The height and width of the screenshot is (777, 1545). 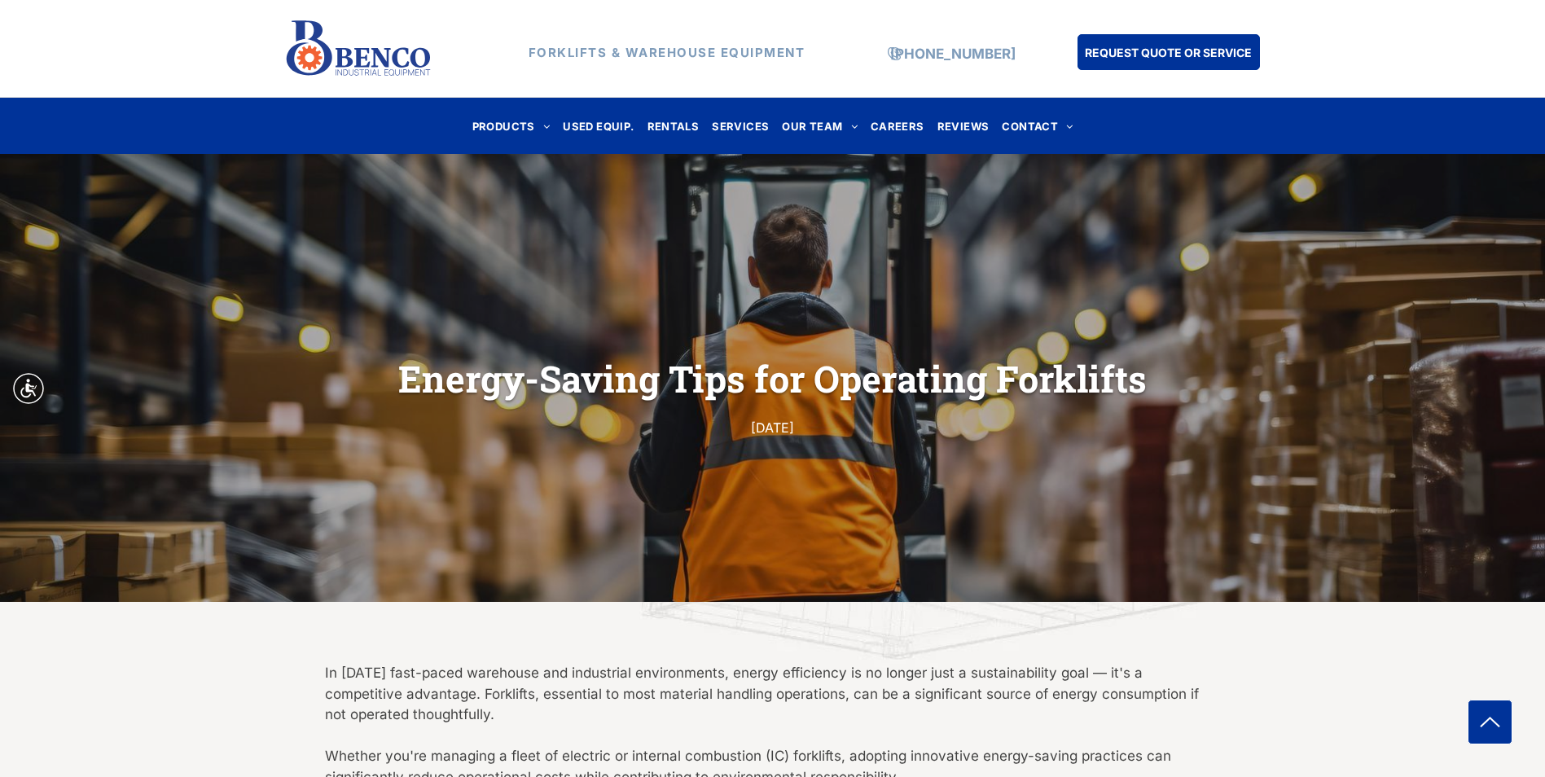 What do you see at coordinates (511, 125) in the screenshot?
I see `a: PRODUCTS` at bounding box center [511, 125].